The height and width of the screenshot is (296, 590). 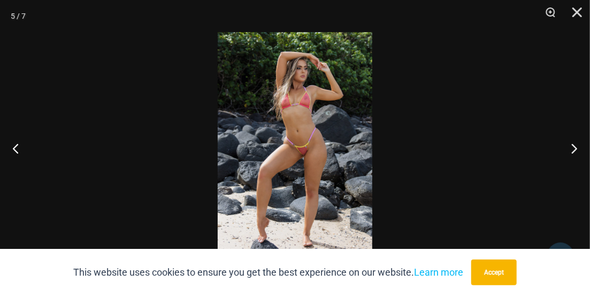 I want to click on button: Next, so click(x=570, y=148).